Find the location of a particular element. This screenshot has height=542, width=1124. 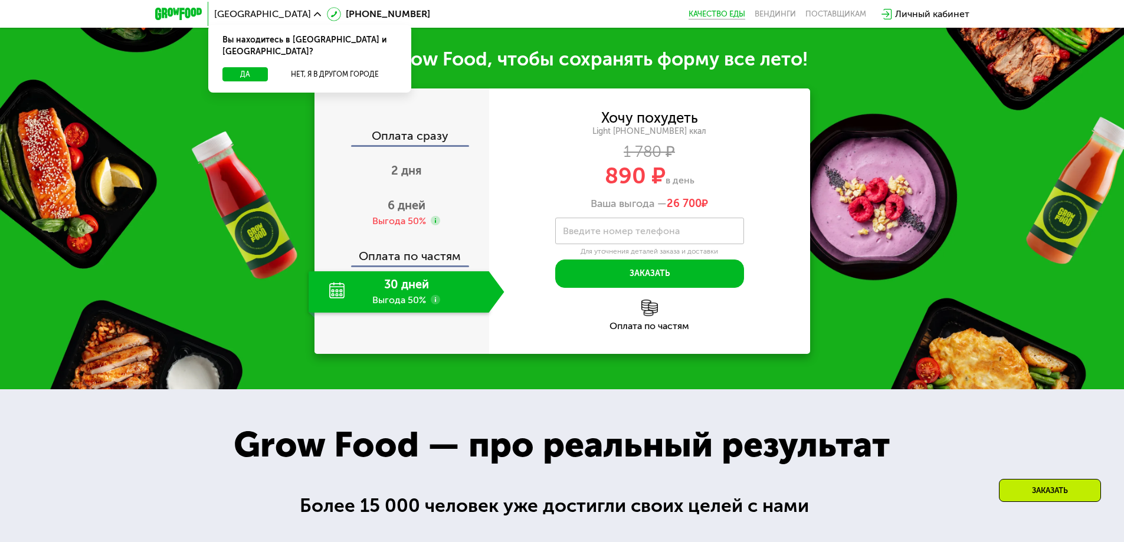

label: Введите номер телефона is located at coordinates (621, 231).